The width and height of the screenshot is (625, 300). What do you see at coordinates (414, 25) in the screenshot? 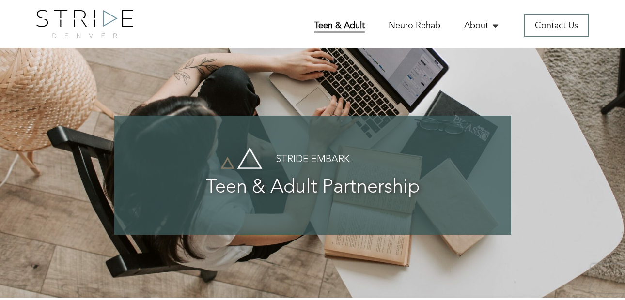
I see `a: Neuro Rehab` at bounding box center [414, 25].